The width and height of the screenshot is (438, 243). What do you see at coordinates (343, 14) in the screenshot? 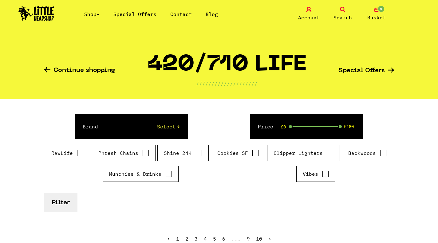
I see `a: Search` at bounding box center [343, 14].